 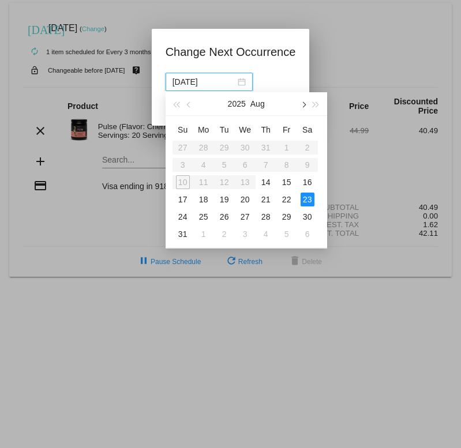 What do you see at coordinates (224, 234) in the screenshot?
I see `div: 2` at bounding box center [224, 234].